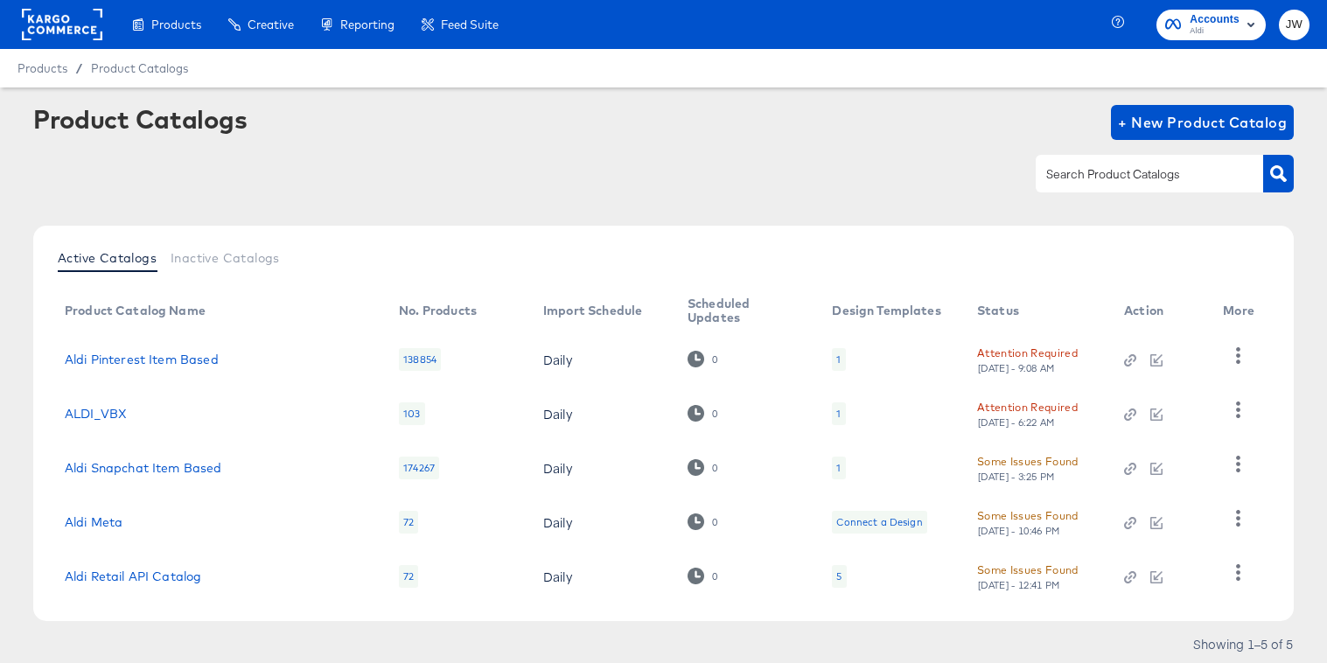 The width and height of the screenshot is (1327, 663). Describe the element at coordinates (1211, 24) in the screenshot. I see `button: AccountsAldi` at that location.